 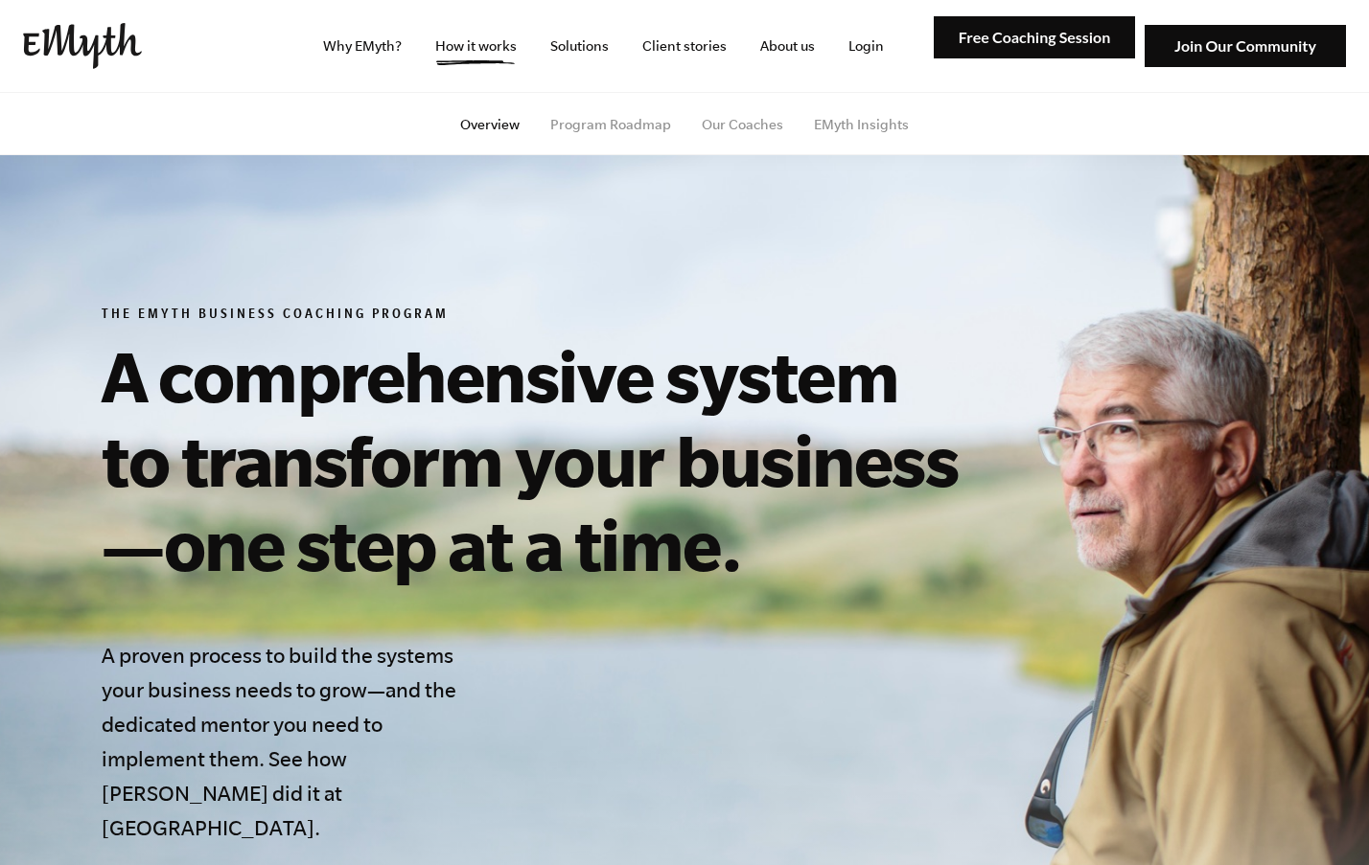 I want to click on a: EMyth Insights, so click(x=861, y=125).